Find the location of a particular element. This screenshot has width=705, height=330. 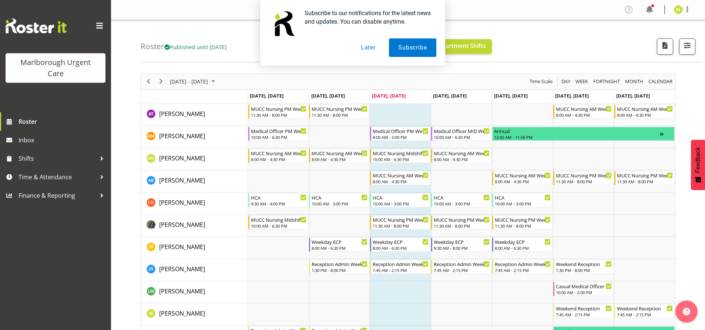

div: Cordelia Davies"s event - HCA Begin From Friday, October 10, 2025 at 10:00:00 AM GMT+13:00 Ends A... is located at coordinates (522, 201).